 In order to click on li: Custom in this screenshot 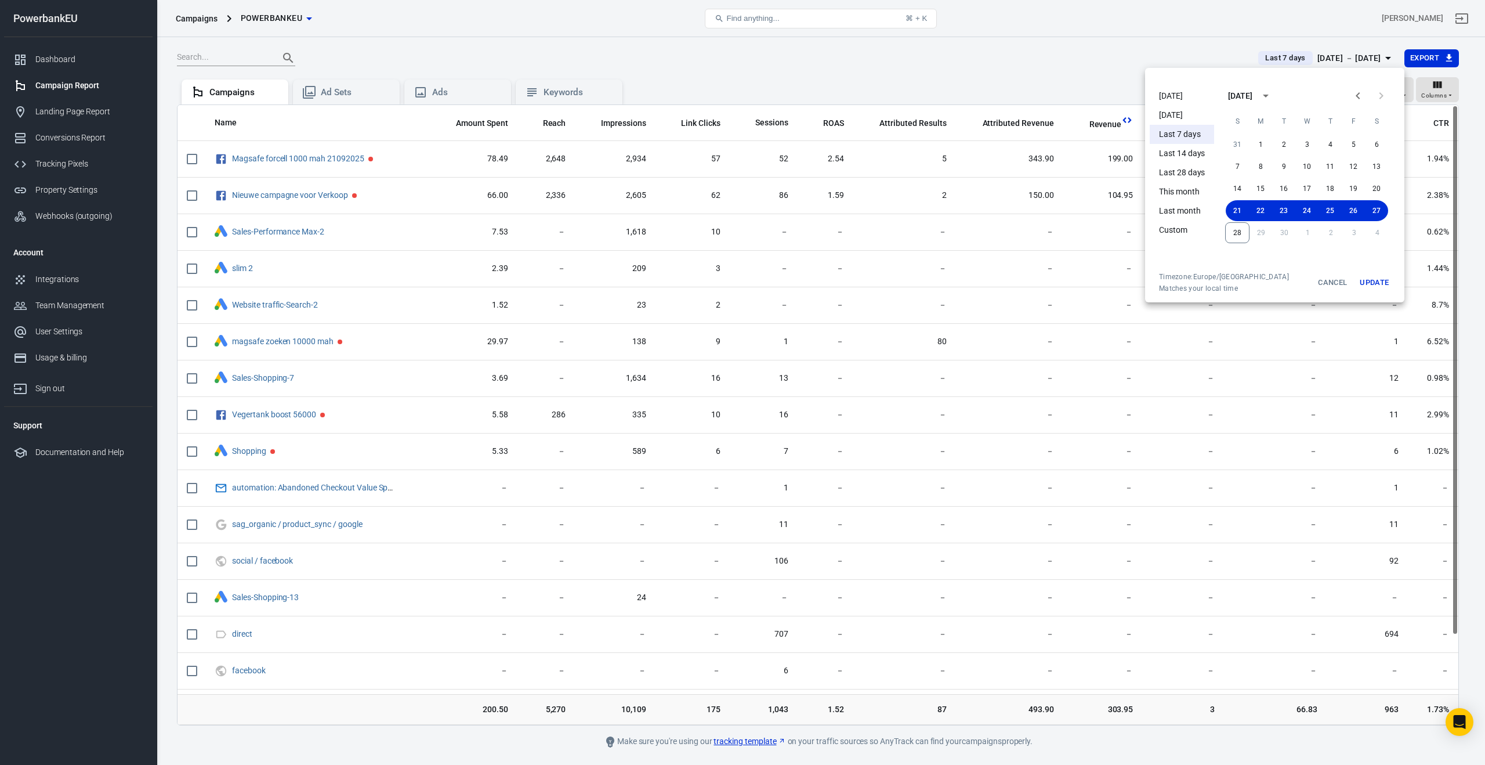, I will do `click(1182, 230)`.